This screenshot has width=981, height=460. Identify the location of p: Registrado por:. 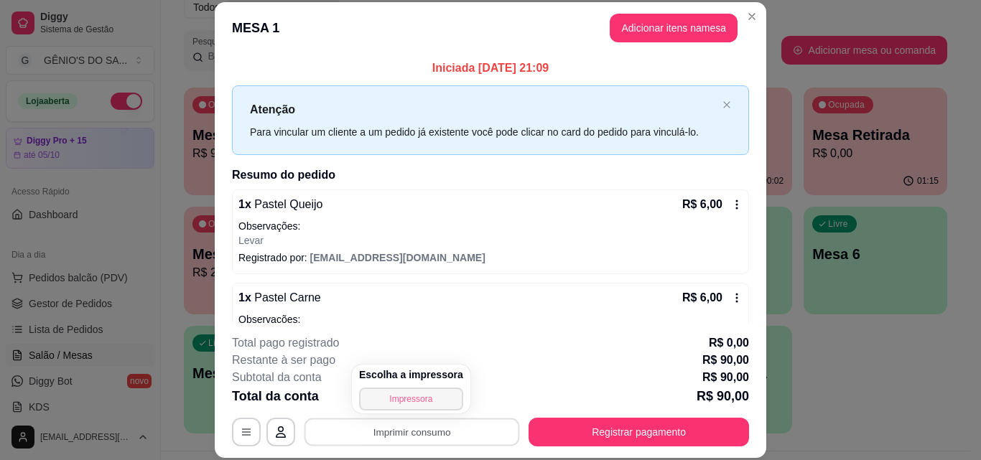
(491, 258).